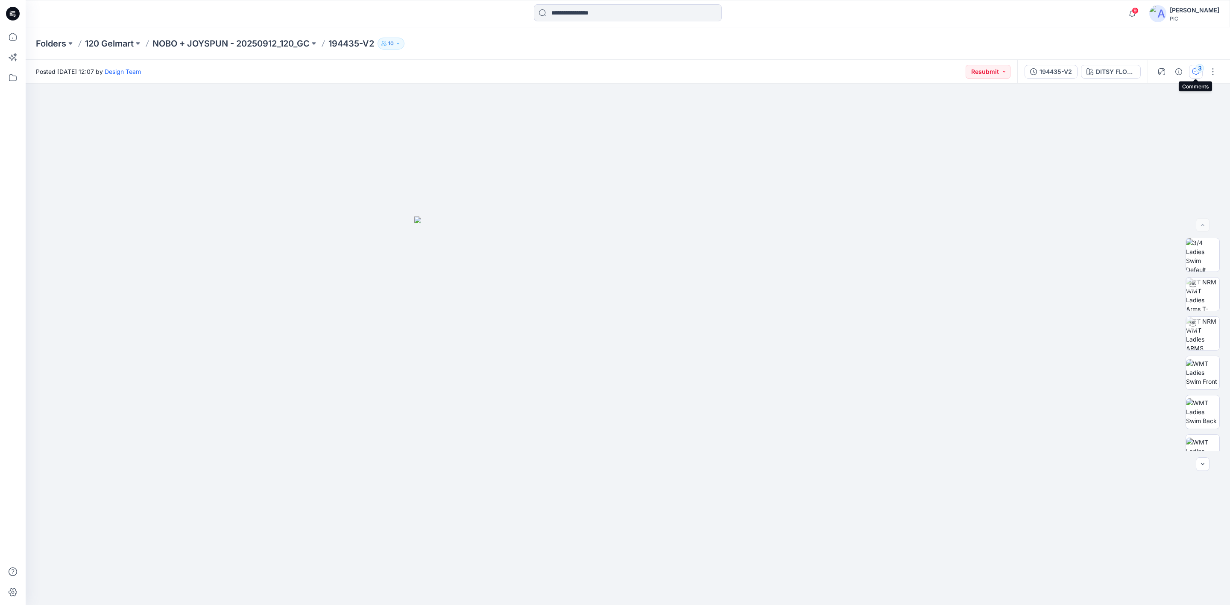 The width and height of the screenshot is (1230, 605). Describe the element at coordinates (1111, 72) in the screenshot. I see `button: DITSY FLORAL` at that location.